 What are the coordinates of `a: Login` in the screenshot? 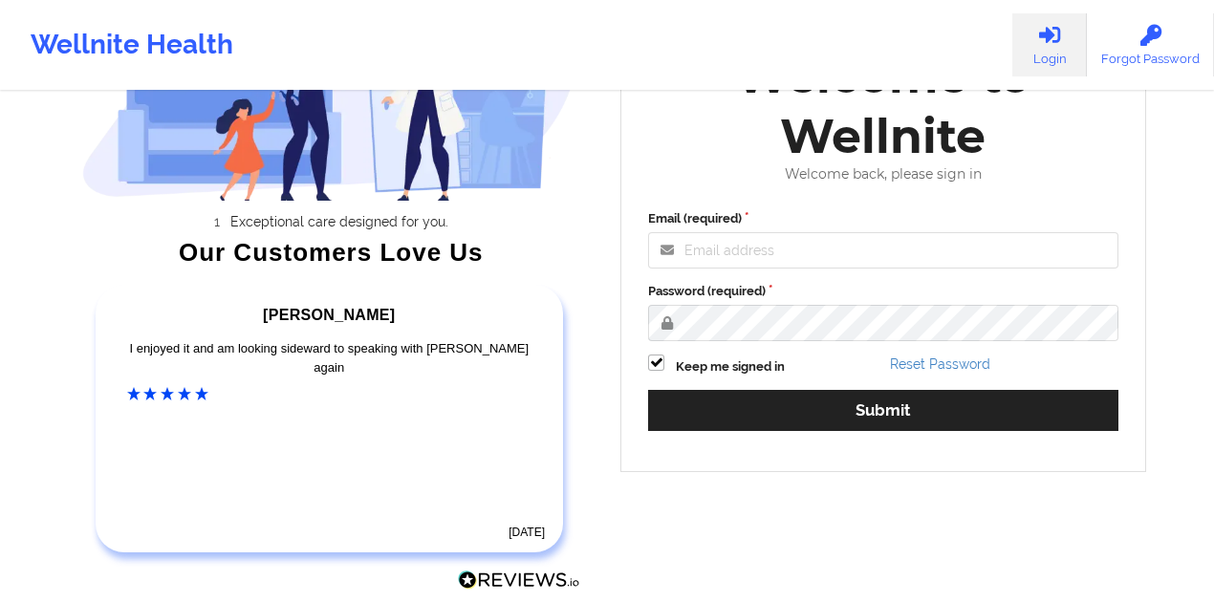 It's located at (1050, 45).